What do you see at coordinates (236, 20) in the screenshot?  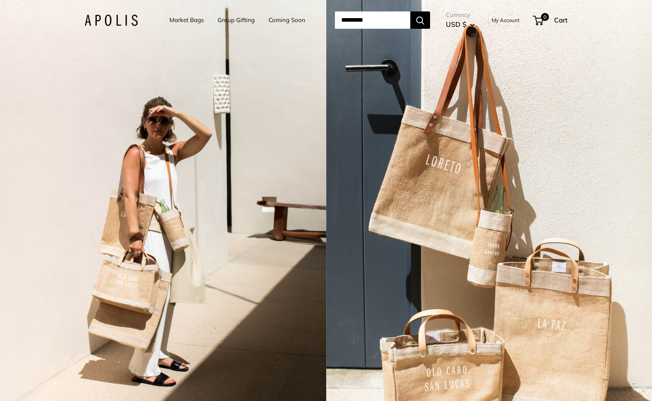 I see `a: Group Gifting` at bounding box center [236, 20].